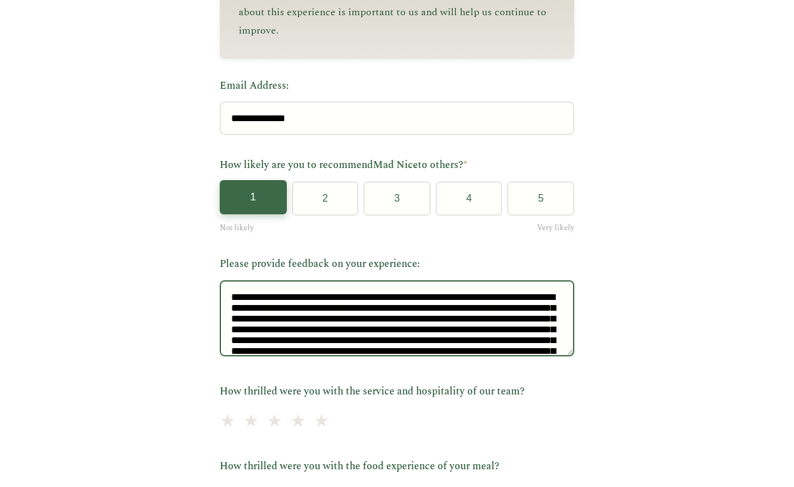 This screenshot has height=487, width=794. I want to click on span: Very likely, so click(556, 227).